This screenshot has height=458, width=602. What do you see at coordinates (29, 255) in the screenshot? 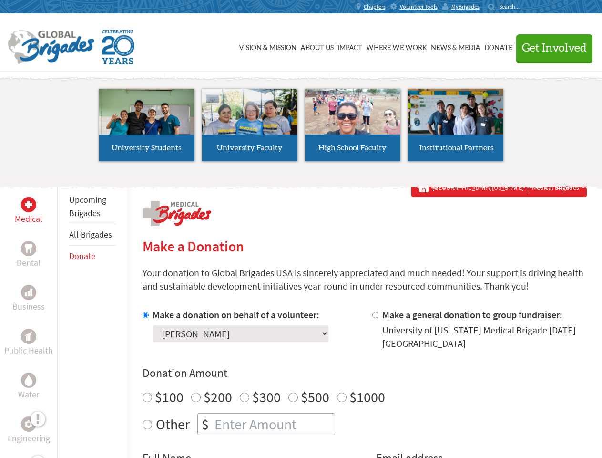
I see `a: DentalDental` at bounding box center [29, 255].